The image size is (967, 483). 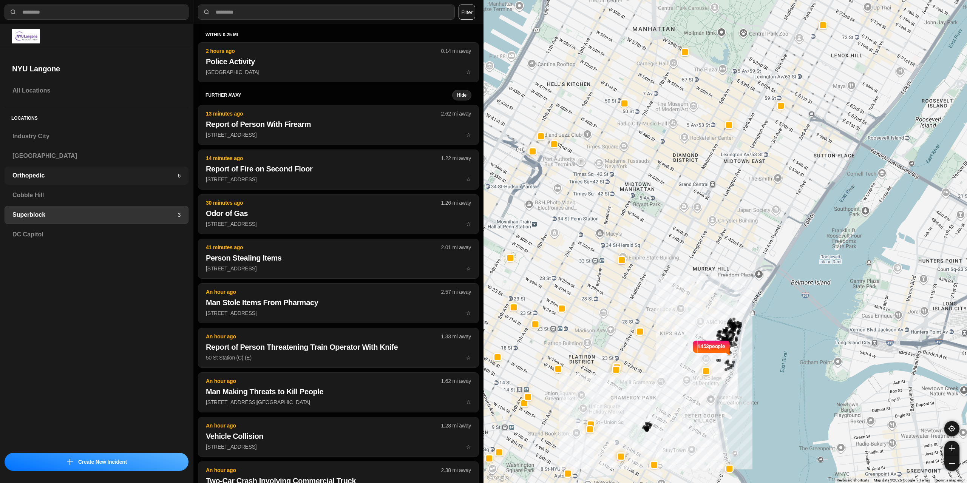 I want to click on h2: Man Stole Items From Pharmacy, so click(x=339, y=303).